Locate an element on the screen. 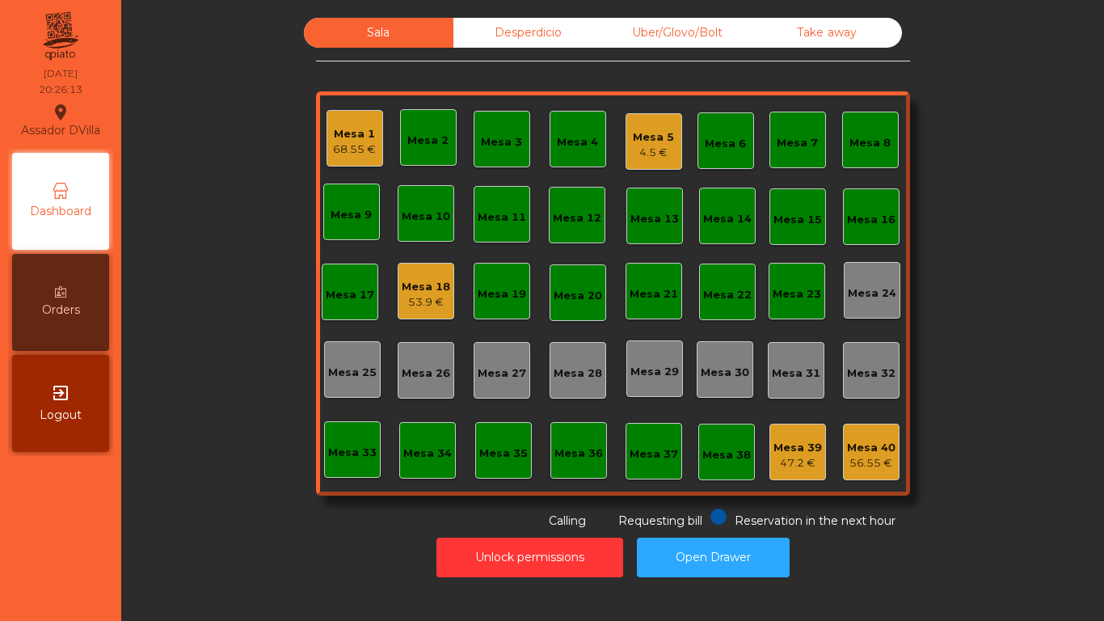  div: Mesa 25 is located at coordinates (352, 373).